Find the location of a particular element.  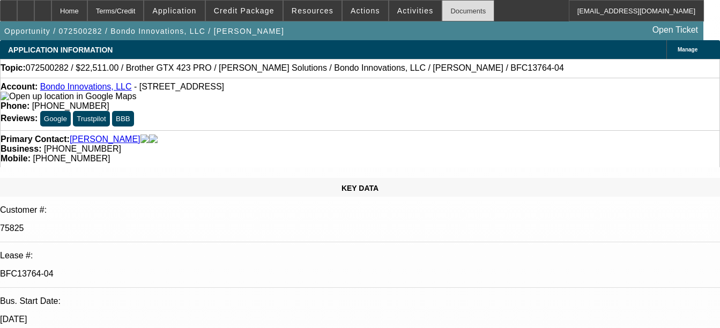

button: Google is located at coordinates (55, 118).